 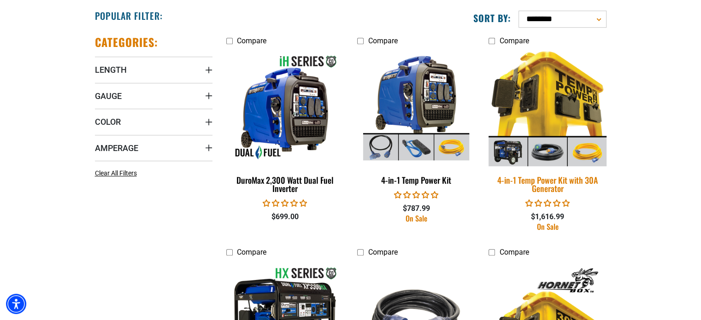 What do you see at coordinates (548, 107) in the screenshot?
I see `img: 4-in-1 Temp Power Kit with 30A Generator` at bounding box center [548, 107].